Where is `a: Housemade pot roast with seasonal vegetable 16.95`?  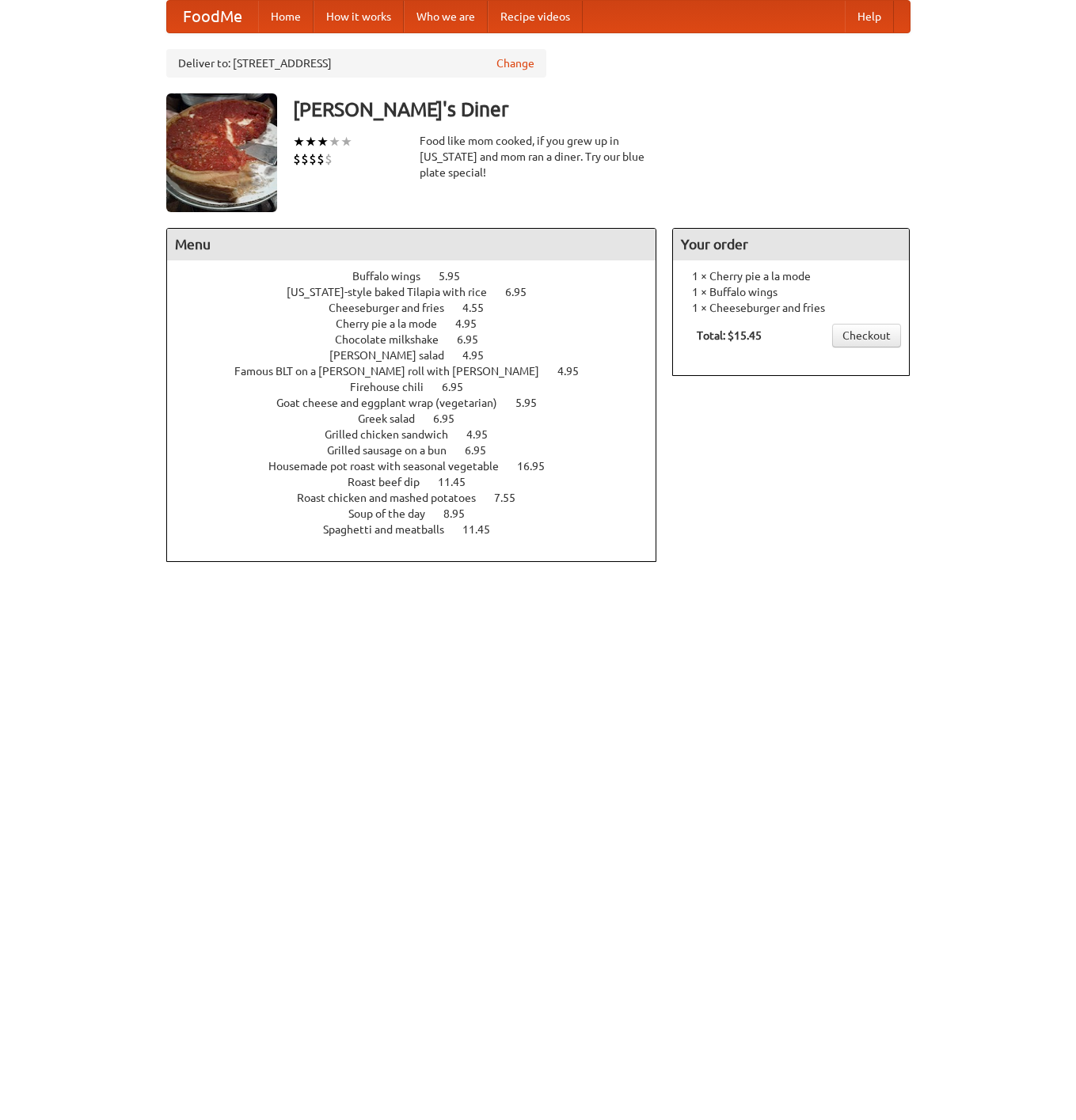 a: Housemade pot roast with seasonal vegetable 16.95 is located at coordinates (421, 466).